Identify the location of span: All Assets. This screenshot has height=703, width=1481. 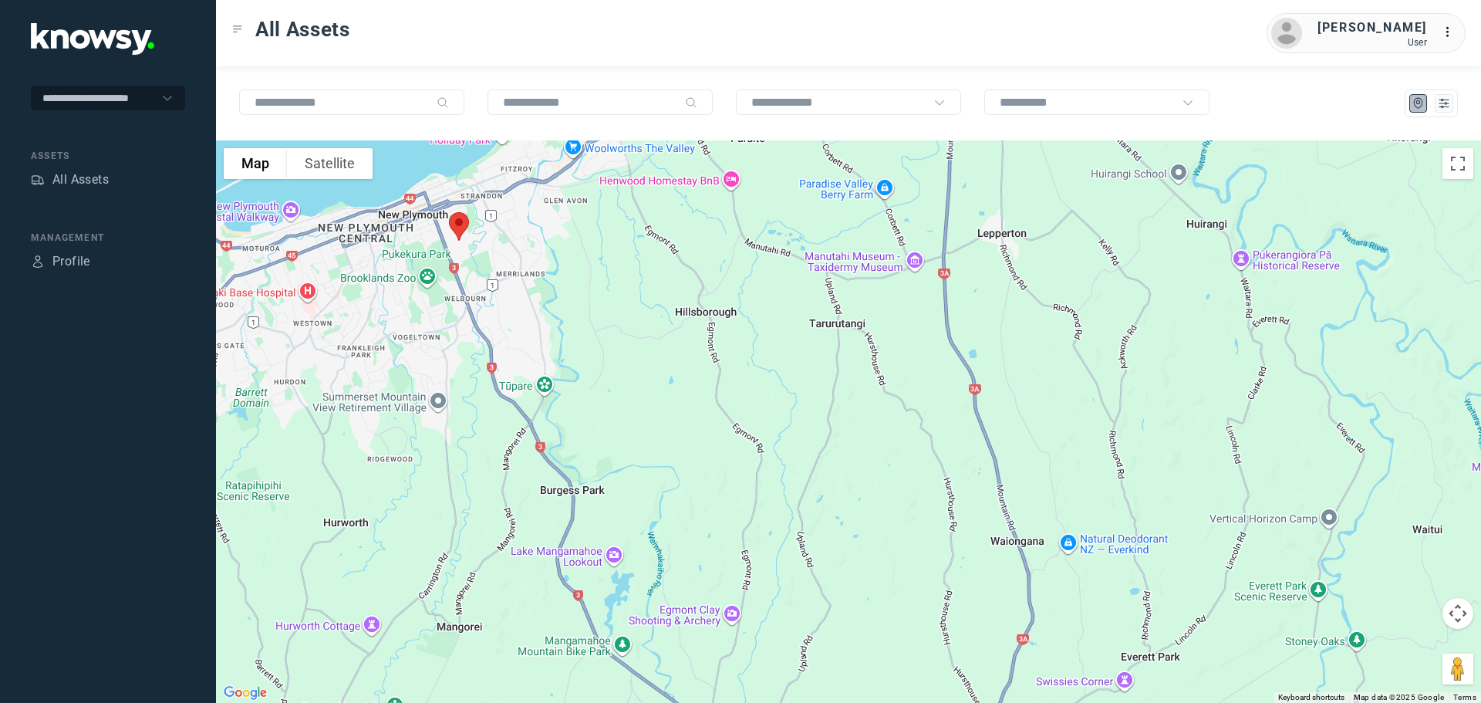
(302, 29).